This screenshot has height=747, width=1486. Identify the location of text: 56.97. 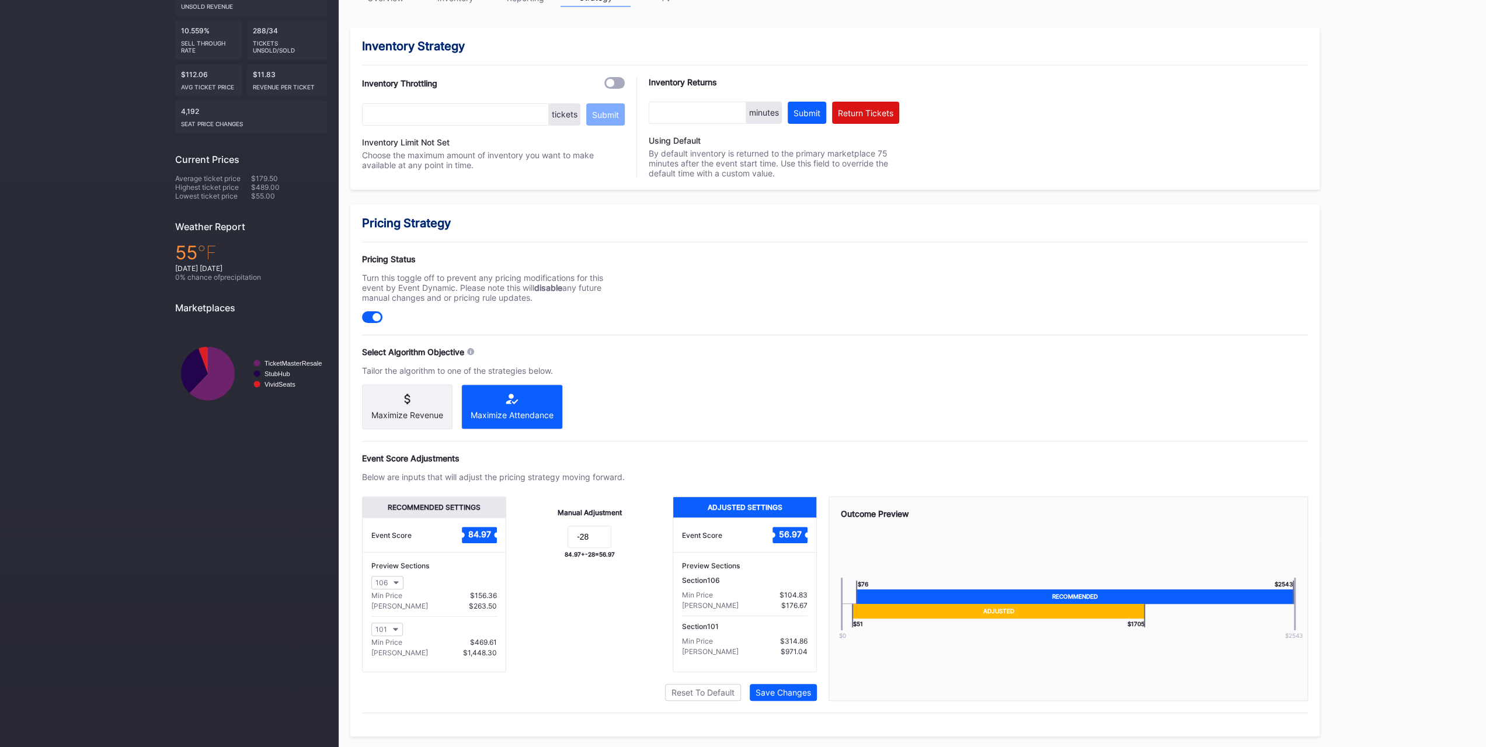
(790, 534).